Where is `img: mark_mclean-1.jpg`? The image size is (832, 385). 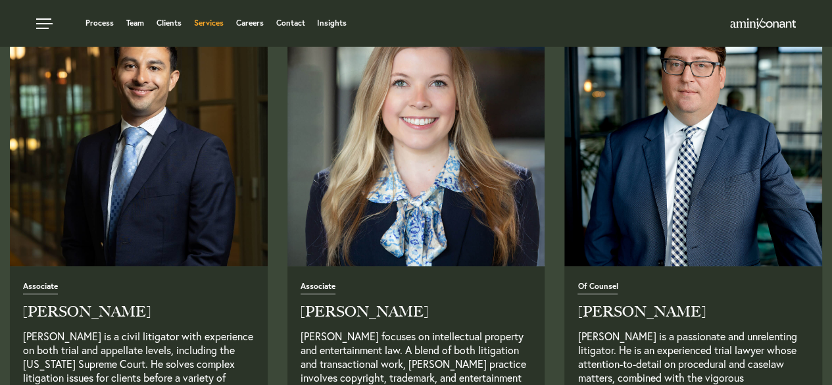
img: mark_mclean-1.jpg is located at coordinates (694, 138).